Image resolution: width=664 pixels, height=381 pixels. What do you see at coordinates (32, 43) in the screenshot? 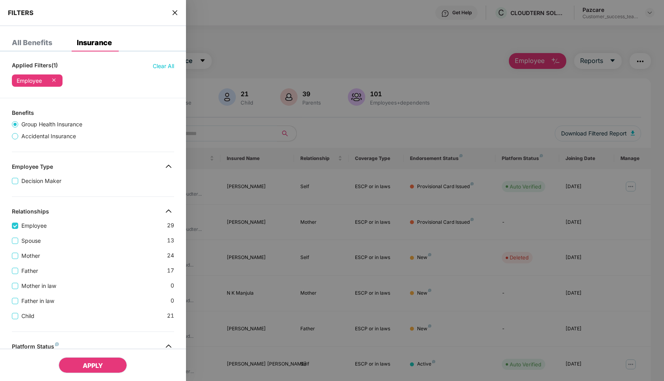
I see `div: All Benefits` at bounding box center [32, 43].